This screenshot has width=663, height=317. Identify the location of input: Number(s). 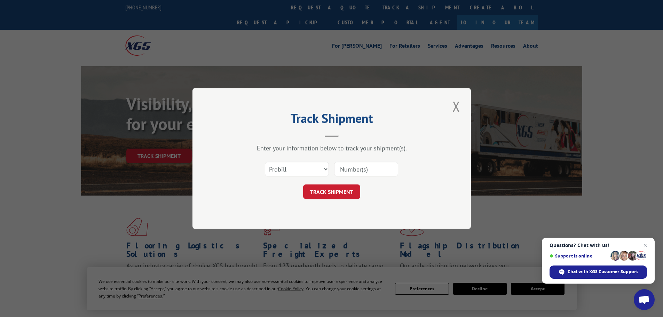
(366, 169).